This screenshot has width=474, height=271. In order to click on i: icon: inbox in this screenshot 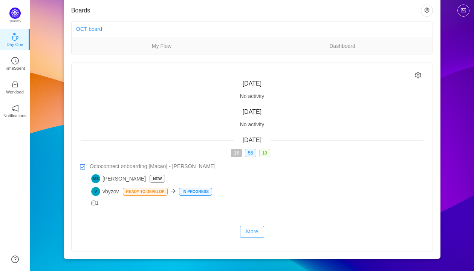, I will do `click(15, 84)`.